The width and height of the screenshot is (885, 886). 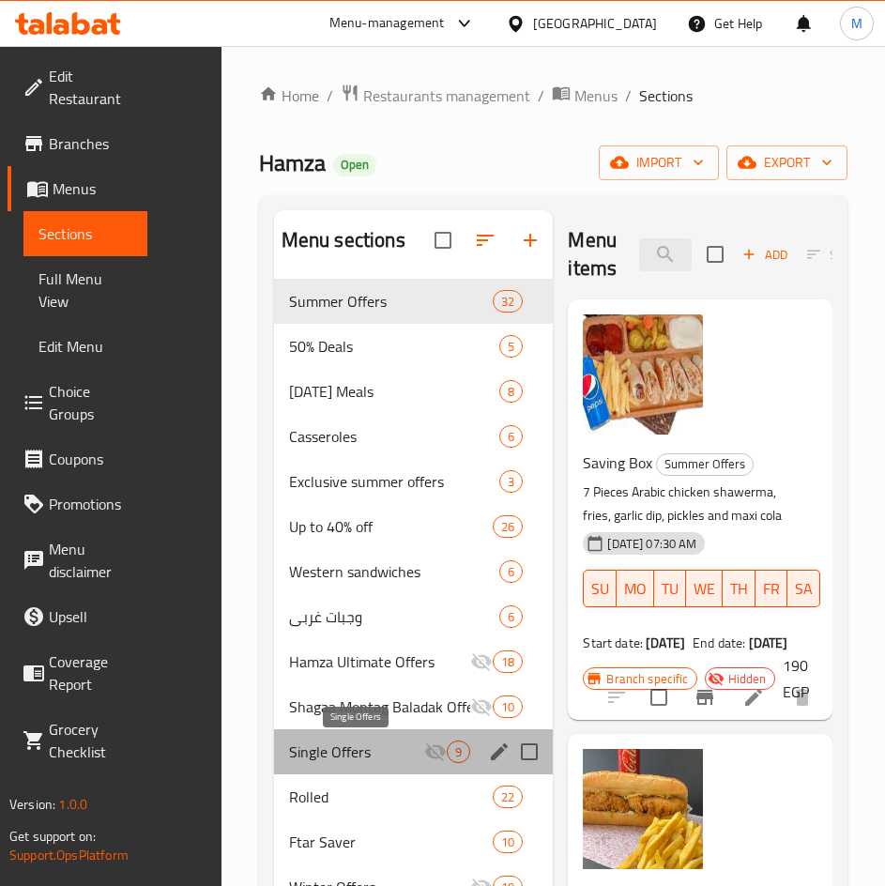 I want to click on button: Add section, so click(x=530, y=240).